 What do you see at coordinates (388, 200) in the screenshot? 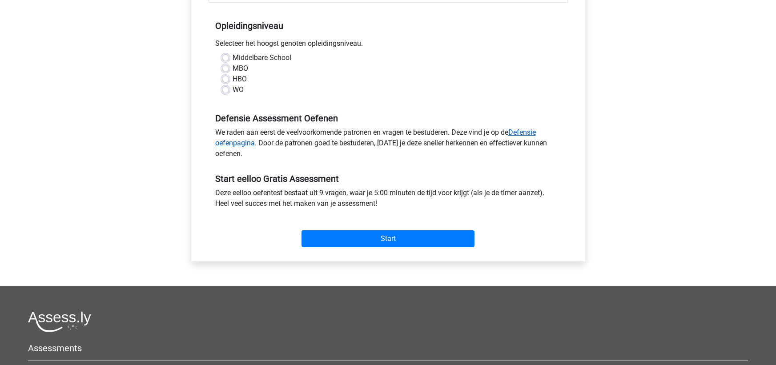
I see `div: Deze eelloo oefentest bestaat uit 9 vragen, waar je 5:00 minuten de tijd voor krijgt (als je de t...` at bounding box center [388, 200].